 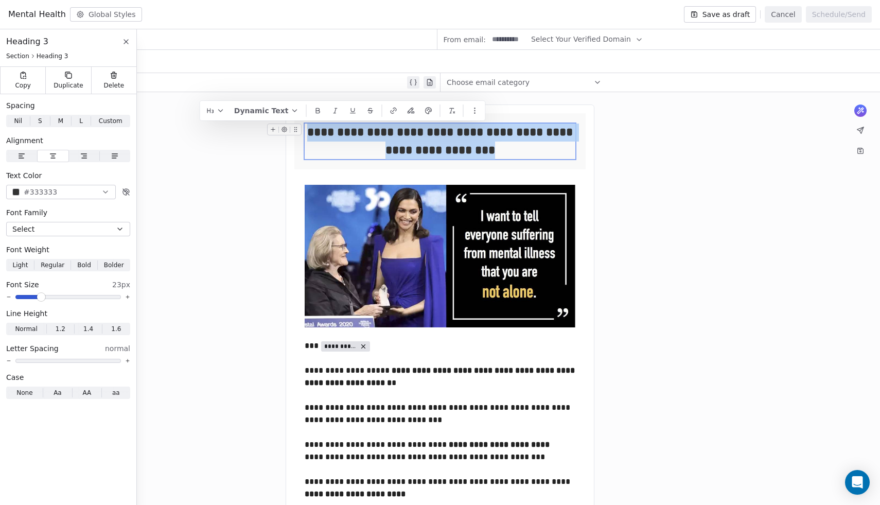 I want to click on span: Custom, so click(x=111, y=121).